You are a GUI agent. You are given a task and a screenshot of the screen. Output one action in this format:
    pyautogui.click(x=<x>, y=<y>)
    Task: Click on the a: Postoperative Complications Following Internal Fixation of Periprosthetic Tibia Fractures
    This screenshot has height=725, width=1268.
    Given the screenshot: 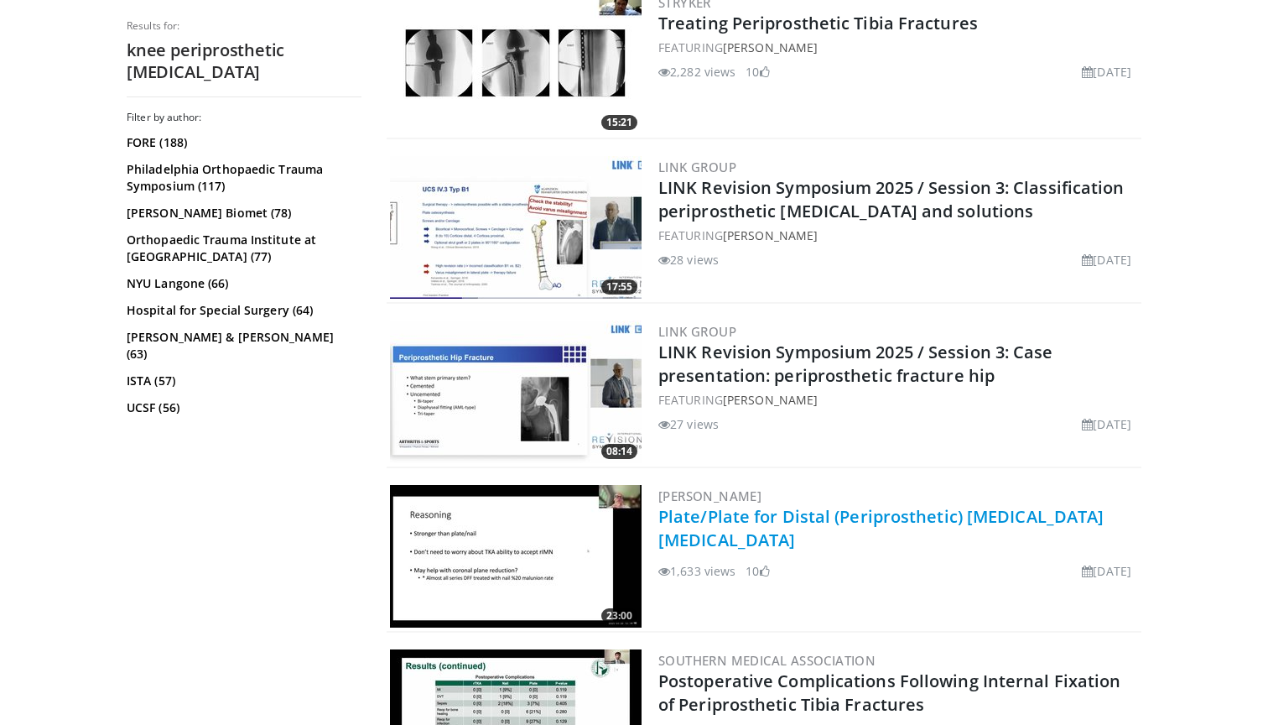 What is the action you would take?
    pyautogui.click(x=890, y=692)
    